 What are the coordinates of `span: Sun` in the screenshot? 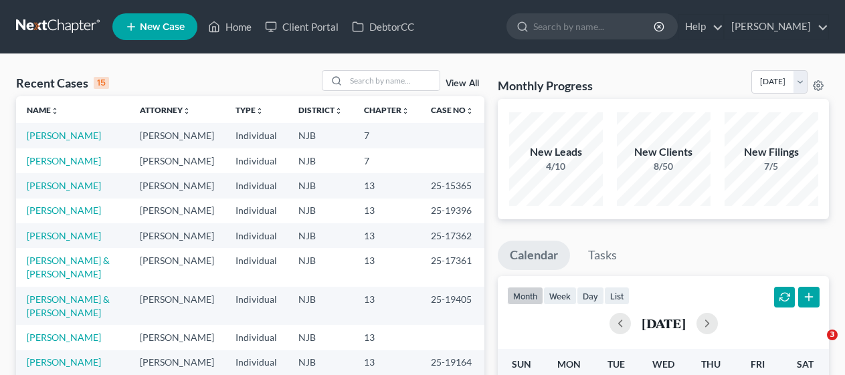 It's located at (521, 364).